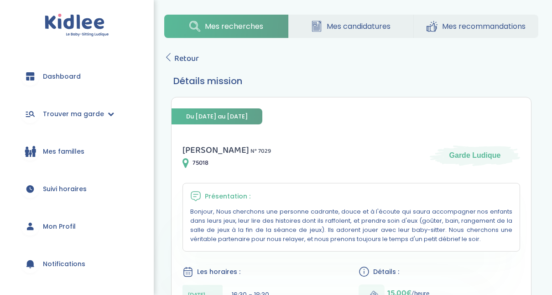 The height and width of the screenshot is (295, 552). What do you see at coordinates (77, 189) in the screenshot?
I see `a: Suivi horaires` at bounding box center [77, 189].